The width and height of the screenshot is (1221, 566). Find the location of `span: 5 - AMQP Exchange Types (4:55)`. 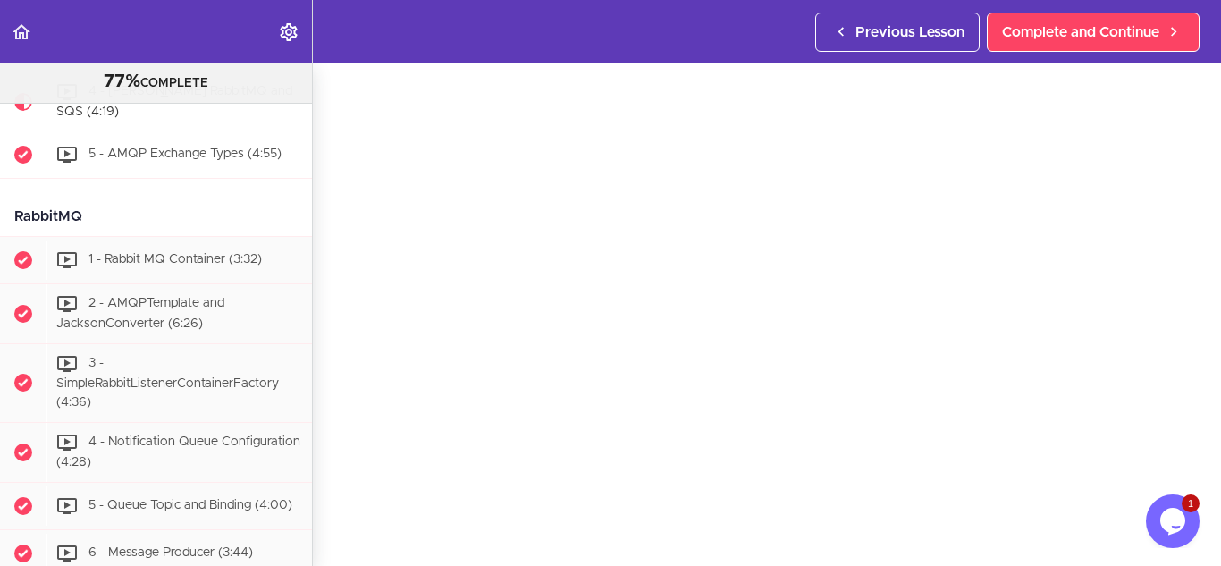

span: 5 - AMQP Exchange Types (4:55) is located at coordinates (185, 154).